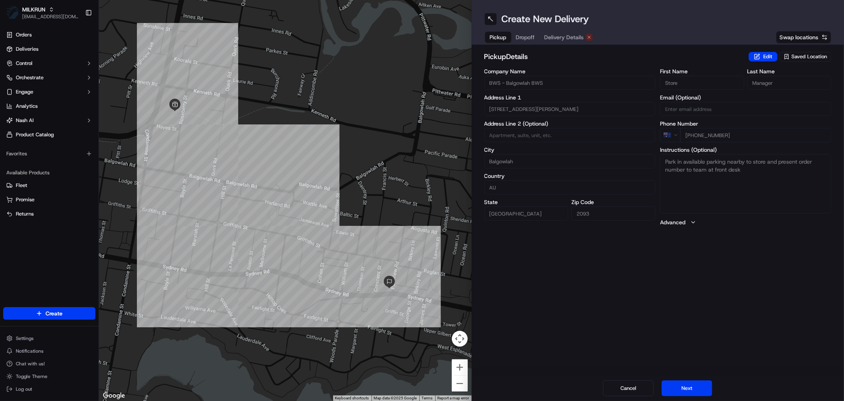  Describe the element at coordinates (49, 135) in the screenshot. I see `a: Product Catalog` at that location.